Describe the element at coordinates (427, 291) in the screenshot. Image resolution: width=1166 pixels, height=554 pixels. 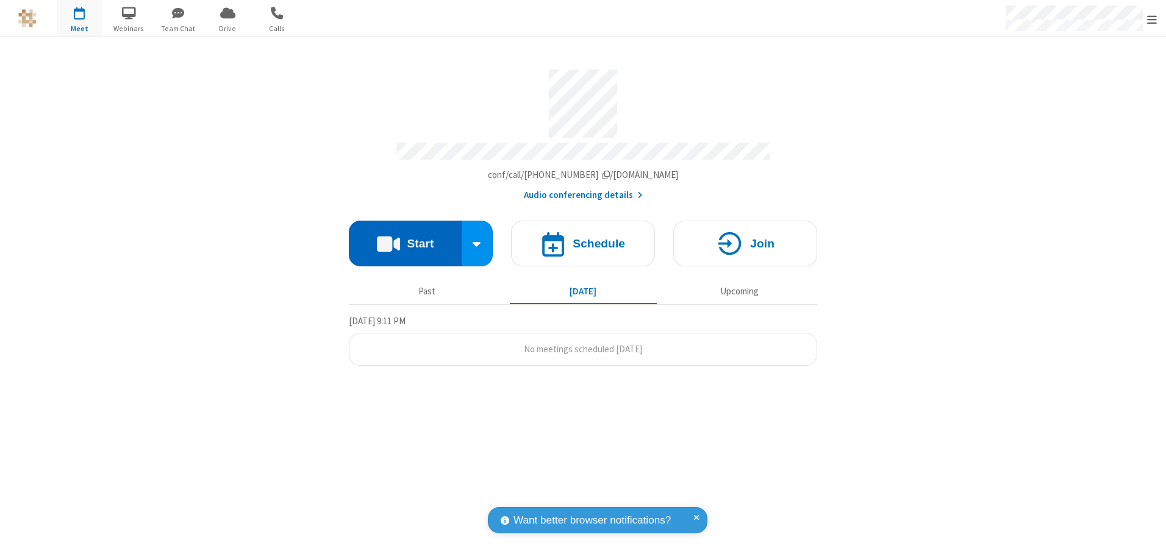
I see `button: Past` at that location.